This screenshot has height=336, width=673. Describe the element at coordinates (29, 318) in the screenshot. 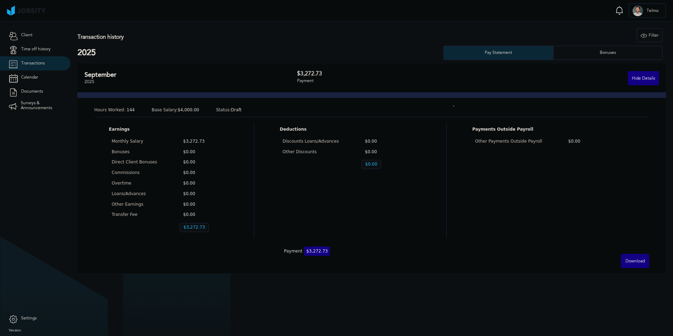

I see `span: Settings` at that location.